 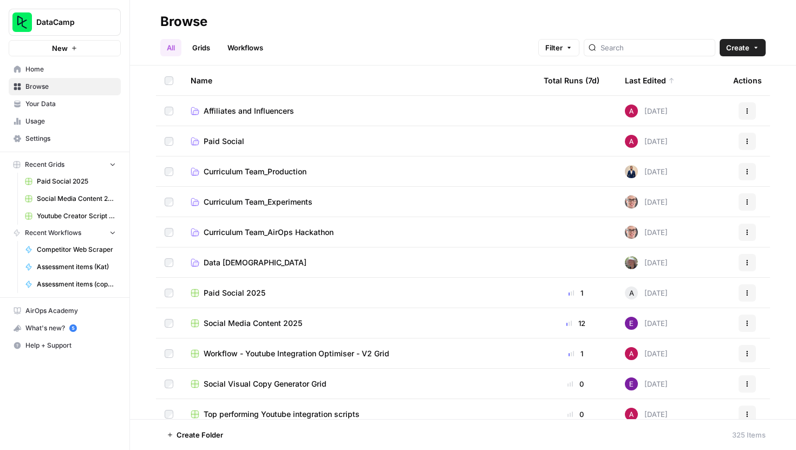 I want to click on span: Curriculum Team_AirOps Hackathon, so click(x=269, y=232).